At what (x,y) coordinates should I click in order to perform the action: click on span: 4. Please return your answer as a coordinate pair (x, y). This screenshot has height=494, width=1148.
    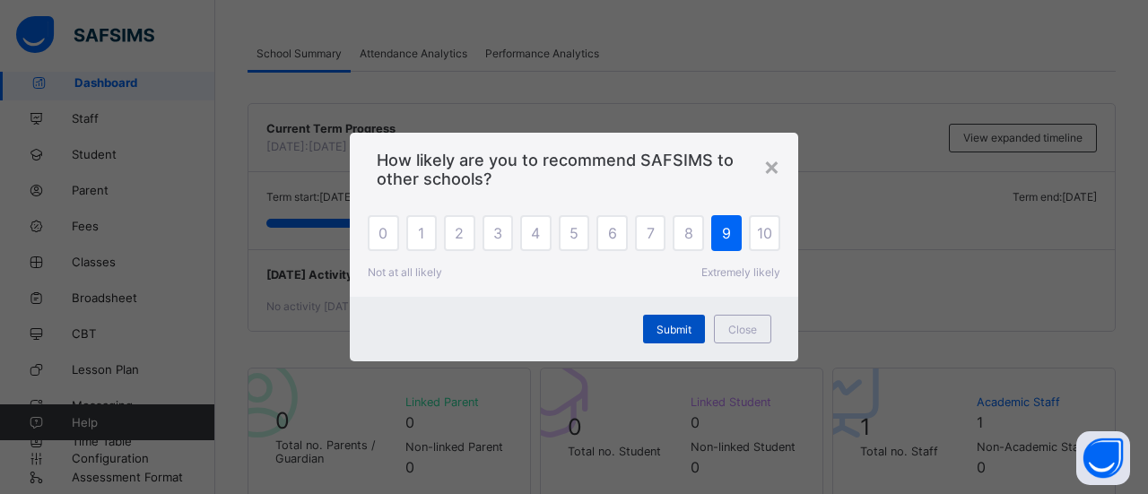
    Looking at the image, I should click on (535, 233).